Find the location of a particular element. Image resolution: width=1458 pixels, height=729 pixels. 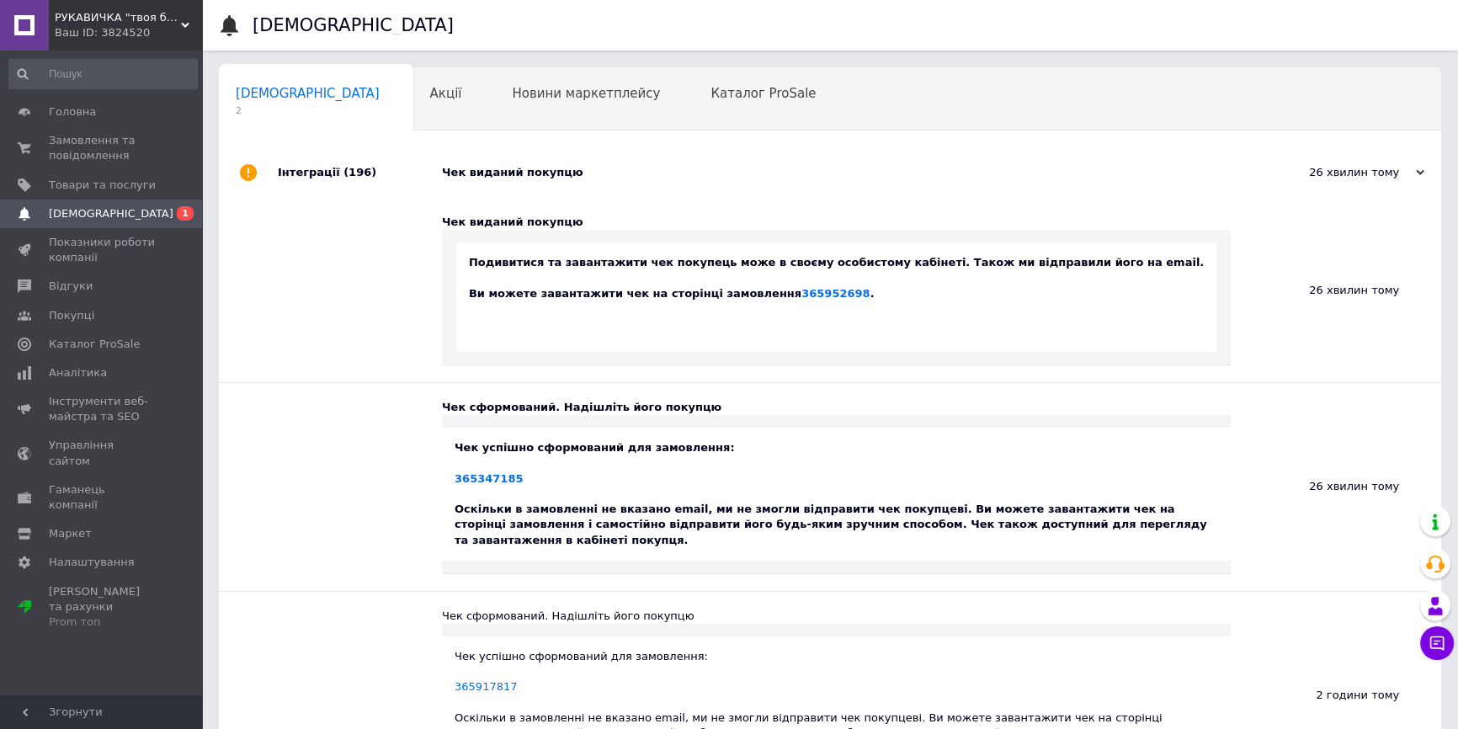

div: Ваш ID: 3824520 is located at coordinates (128, 33).